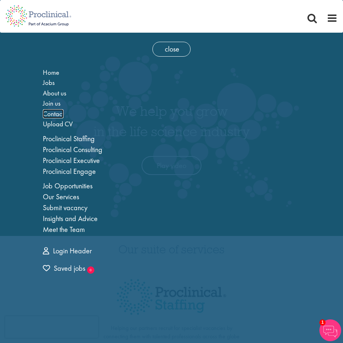 This screenshot has height=343, width=343. Describe the element at coordinates (53, 114) in the screenshot. I see `span: Contact` at that location.